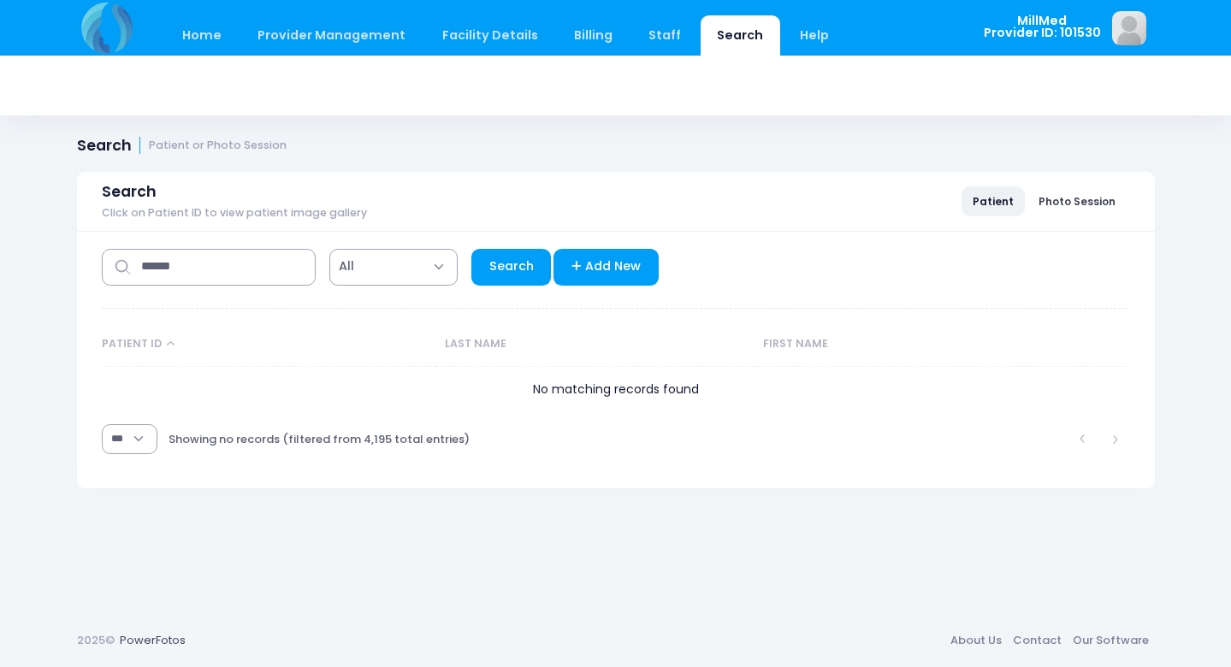 This screenshot has width=1231, height=667. What do you see at coordinates (1111, 641) in the screenshot?
I see `a: Our Software` at bounding box center [1111, 641].